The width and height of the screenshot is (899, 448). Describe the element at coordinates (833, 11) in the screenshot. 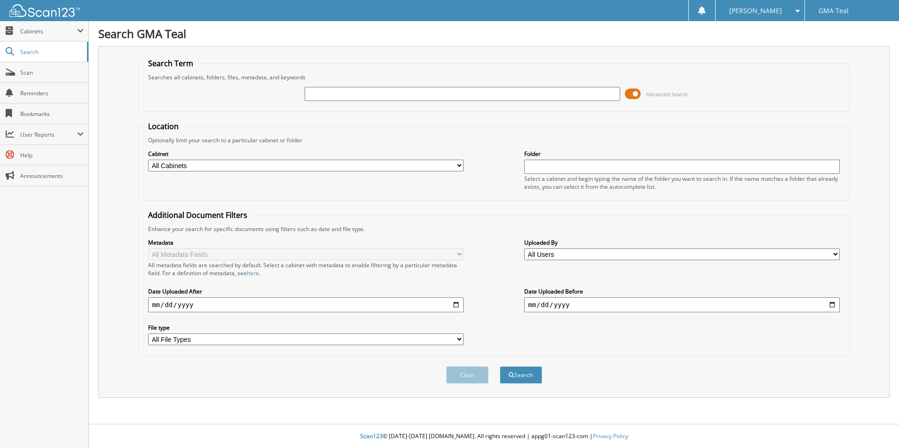

I see `span: GMA Teal` at that location.